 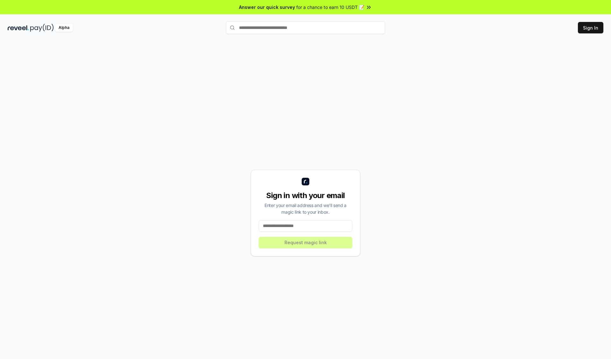 What do you see at coordinates (267, 7) in the screenshot?
I see `span: Answer our quick survey` at bounding box center [267, 7].